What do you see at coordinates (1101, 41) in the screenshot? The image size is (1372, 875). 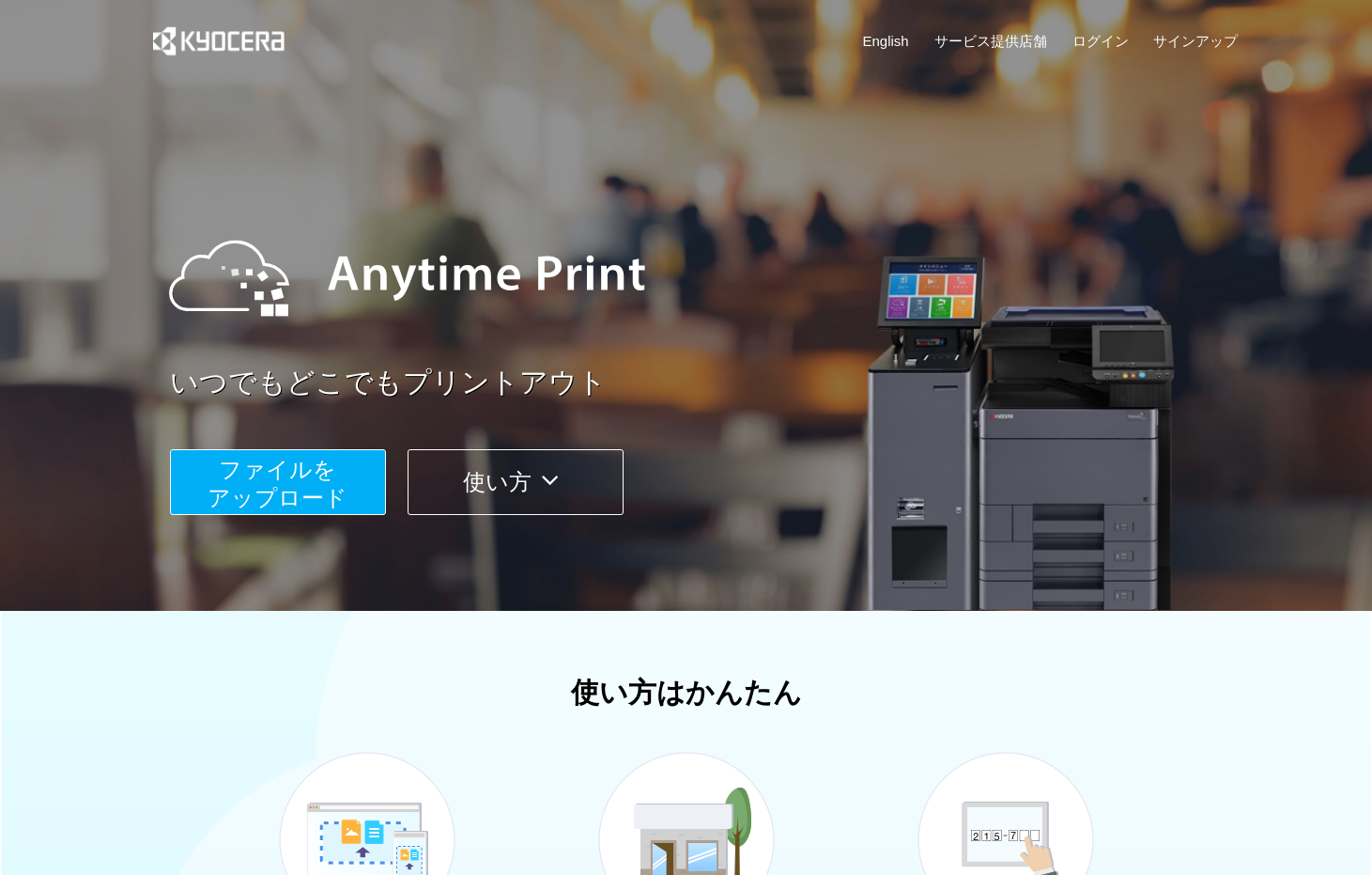 I see `a: ログイン` at bounding box center [1101, 41].